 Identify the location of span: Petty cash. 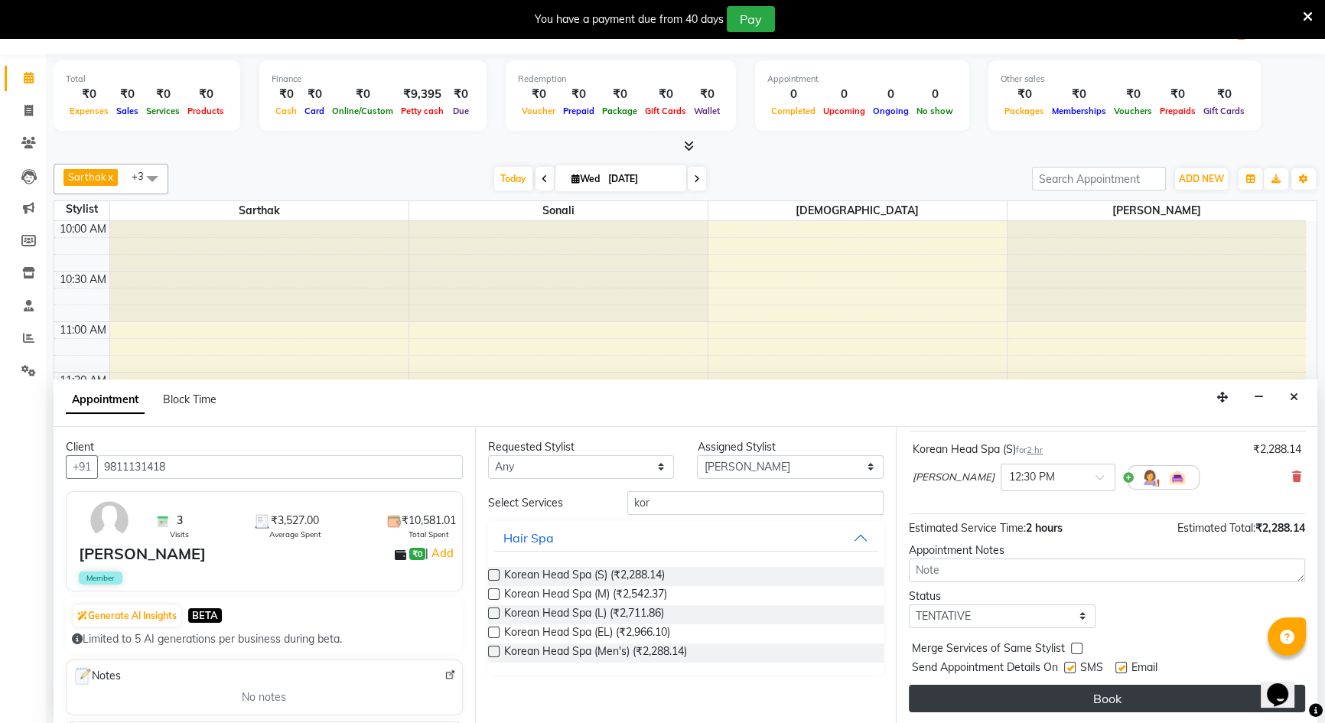
(422, 111).